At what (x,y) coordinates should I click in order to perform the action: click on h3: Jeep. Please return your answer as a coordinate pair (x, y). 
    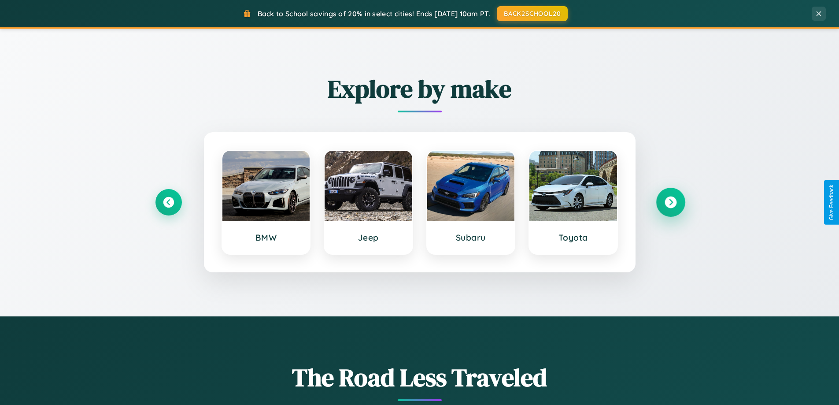
    Looking at the image, I should click on (368, 237).